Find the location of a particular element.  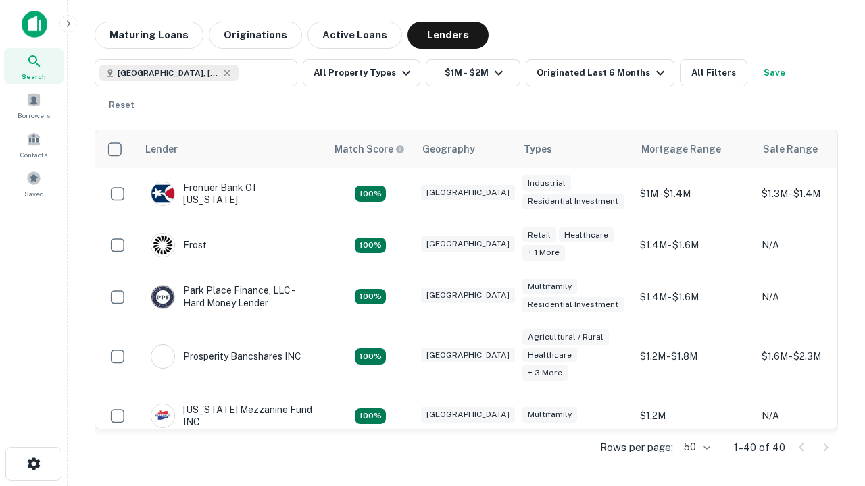

p: 1–40 of 40 is located at coordinates (759, 448).